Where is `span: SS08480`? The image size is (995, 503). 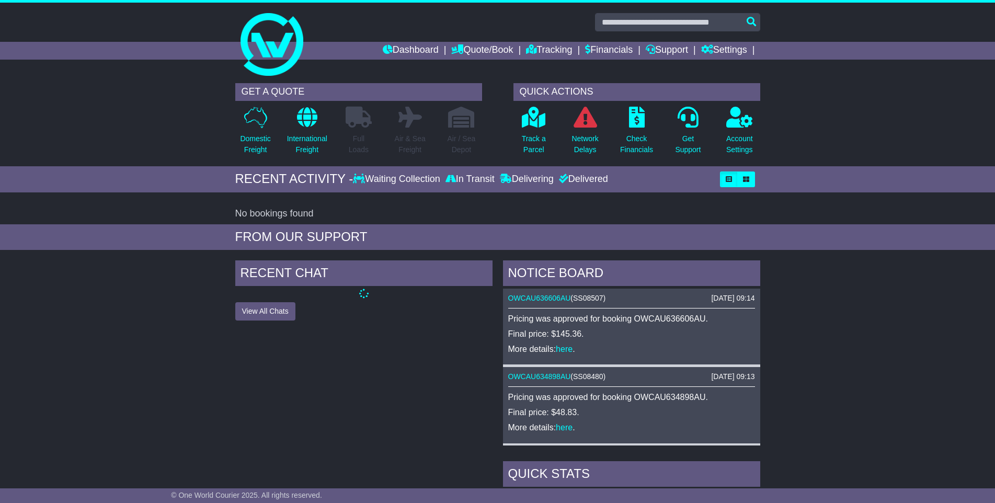
span: SS08480 is located at coordinates (588, 376).